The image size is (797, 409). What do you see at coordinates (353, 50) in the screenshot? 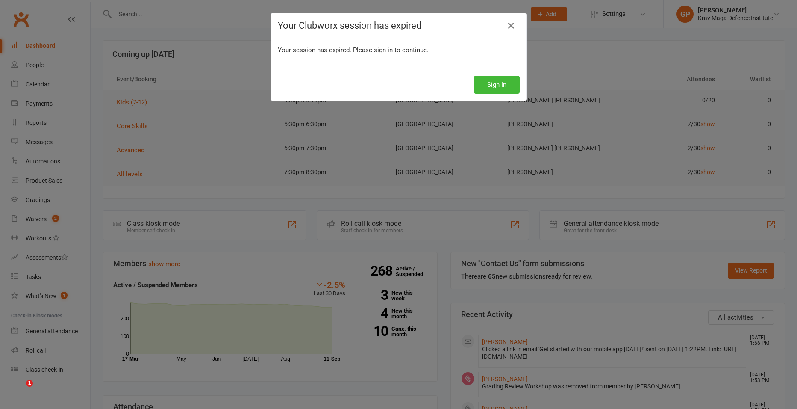
I see `span: Your session has expired. Please sign in to continue.` at bounding box center [353, 50].